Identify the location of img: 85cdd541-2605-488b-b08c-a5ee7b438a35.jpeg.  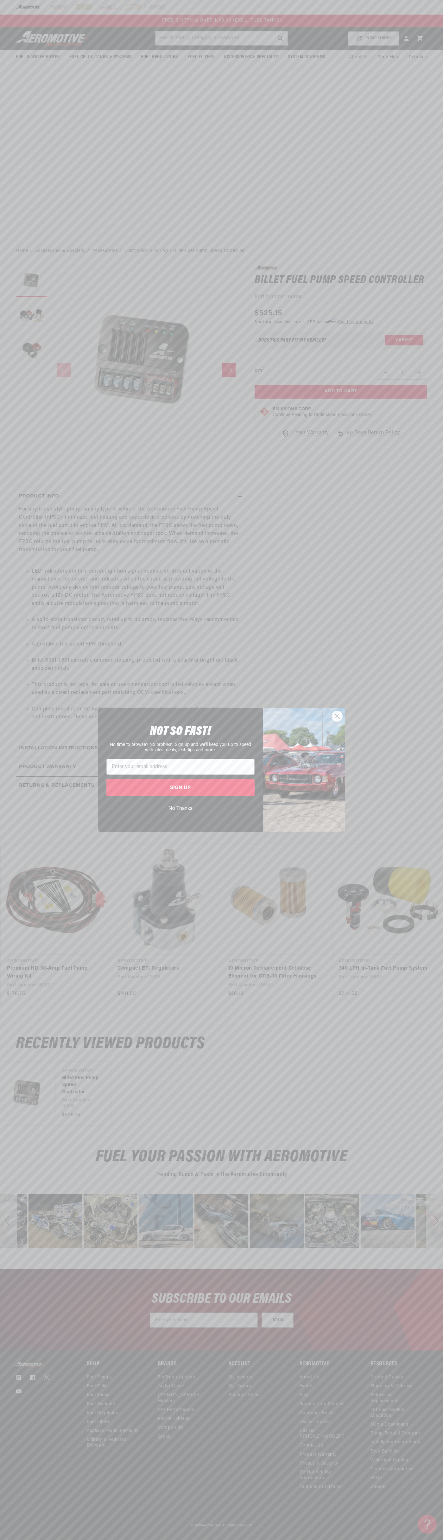
(304, 770).